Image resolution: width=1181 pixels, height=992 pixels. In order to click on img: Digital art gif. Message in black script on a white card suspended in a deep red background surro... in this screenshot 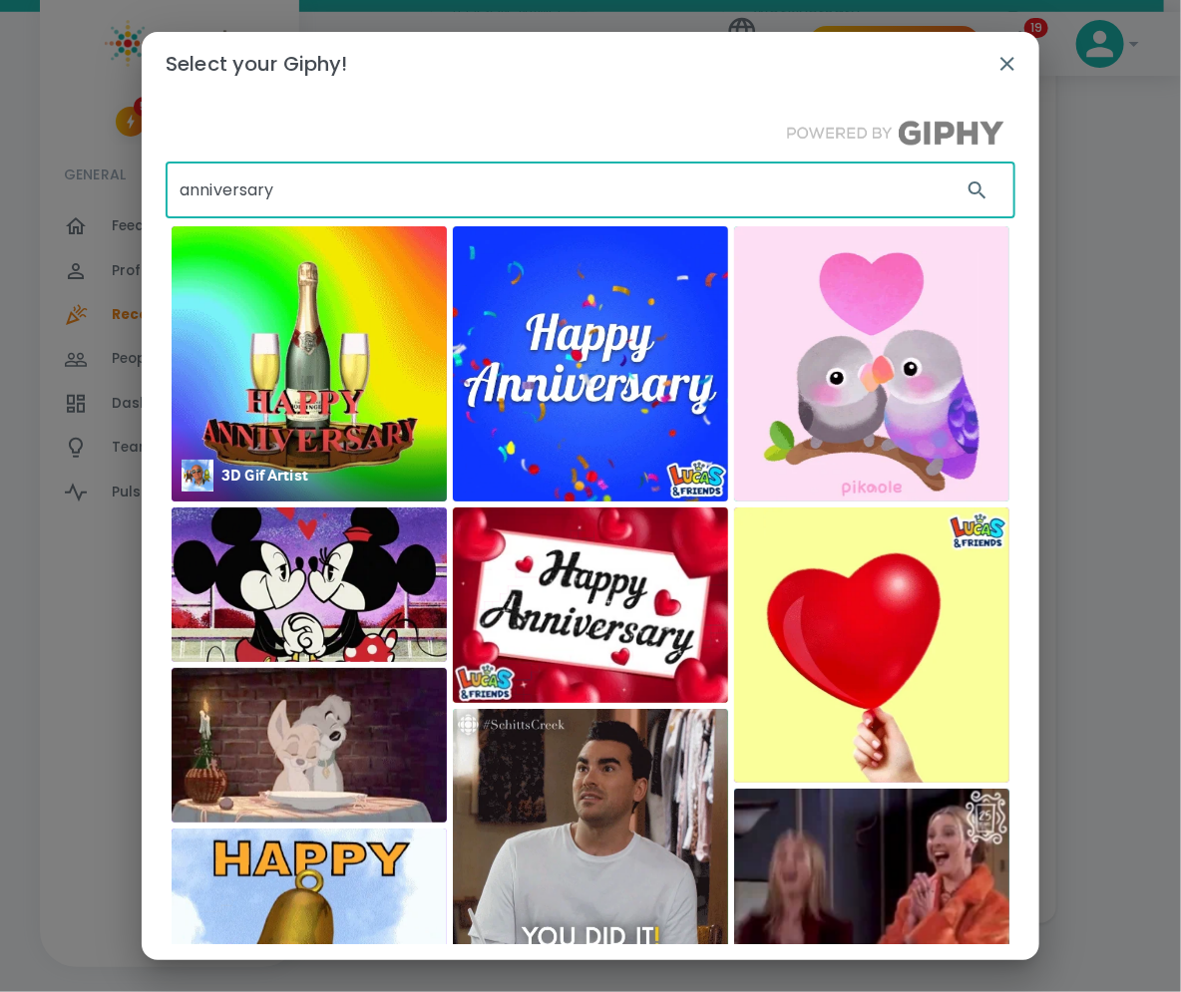, I will do `click(590, 605)`.